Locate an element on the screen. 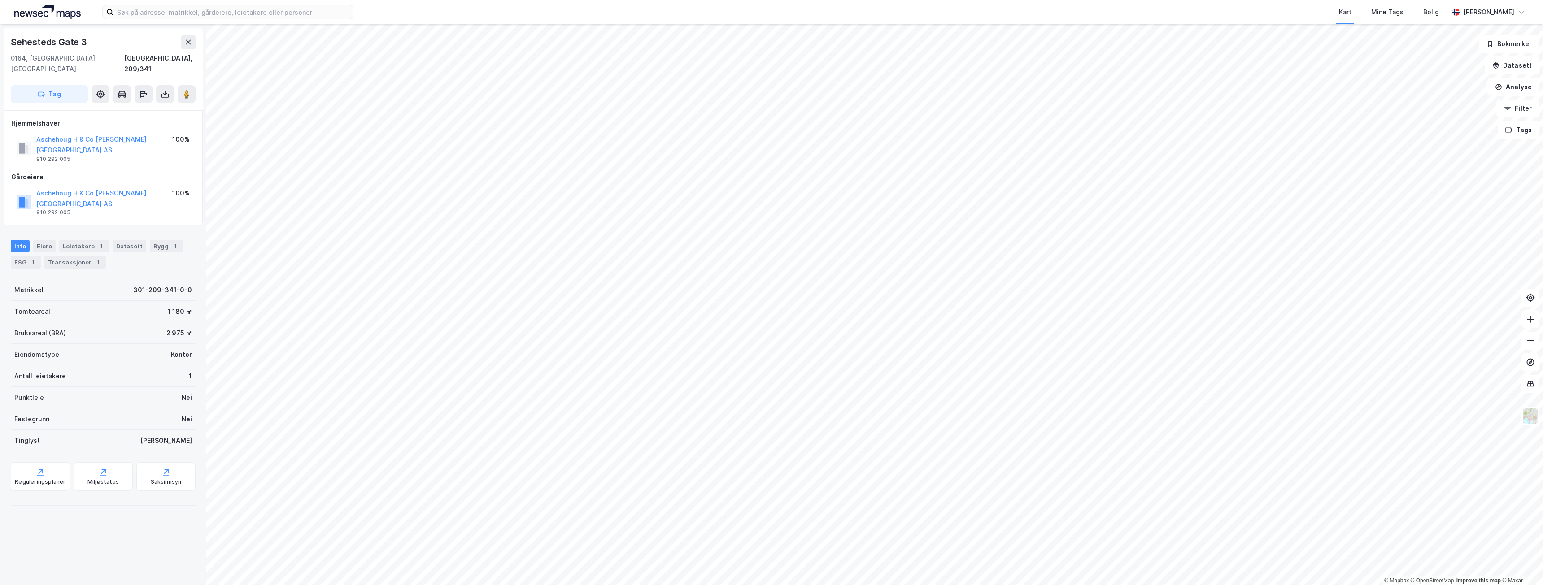  button: Analyse is located at coordinates (1514, 87).